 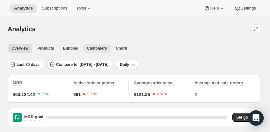 I want to click on text: -0.21%, so click(x=92, y=94).